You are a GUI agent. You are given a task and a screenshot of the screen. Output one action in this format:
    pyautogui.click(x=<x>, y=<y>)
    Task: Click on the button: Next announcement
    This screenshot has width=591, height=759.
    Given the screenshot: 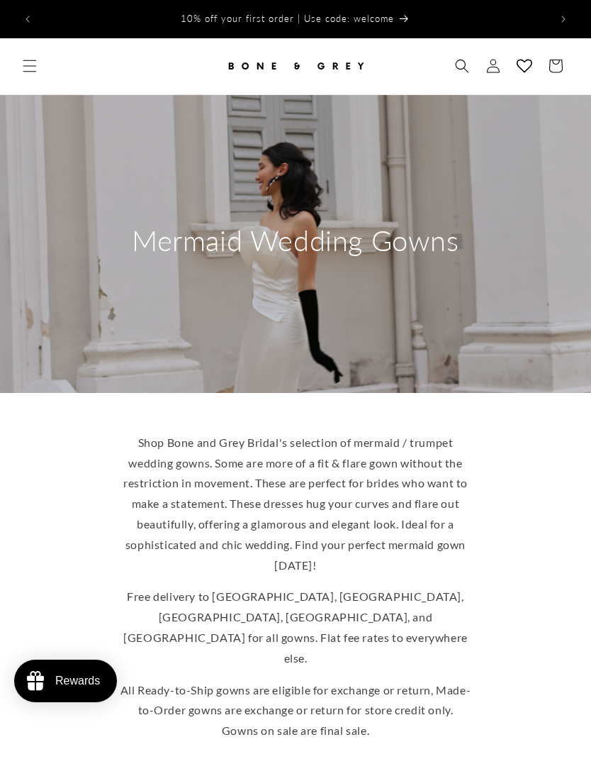 What is the action you would take?
    pyautogui.click(x=564, y=19)
    